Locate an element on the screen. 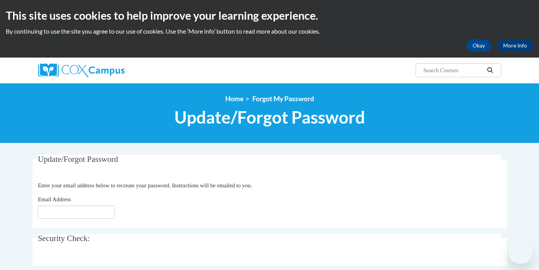  h2: This site uses cookies to help improve your learning experience. is located at coordinates (269, 15).